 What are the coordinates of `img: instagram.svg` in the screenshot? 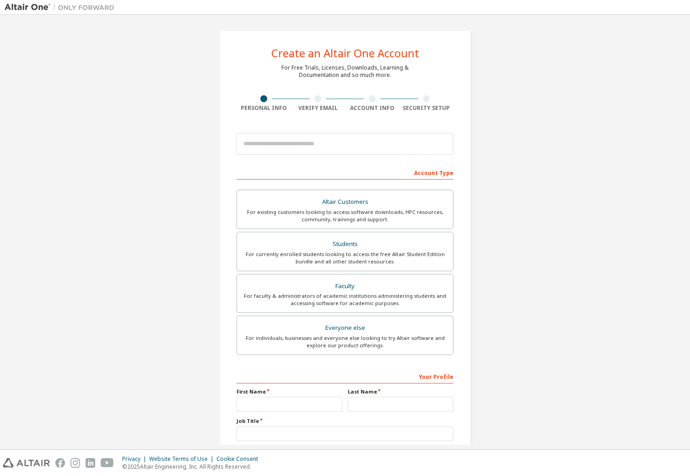 It's located at (75, 462).